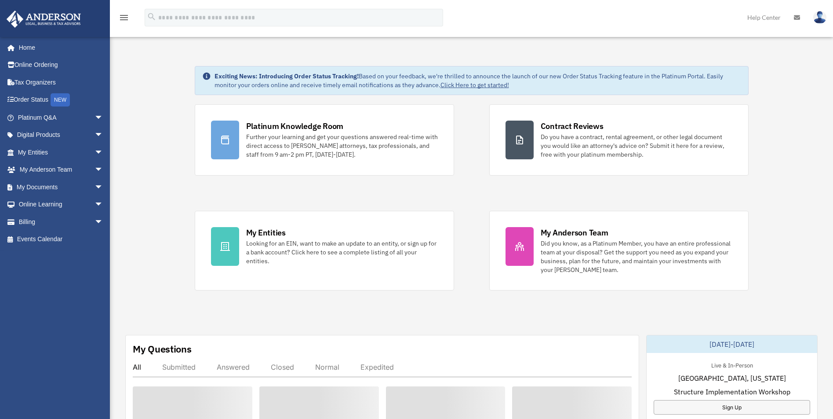 The image size is (833, 419). What do you see at coordinates (572, 126) in the screenshot?
I see `div: Contract Reviews` at bounding box center [572, 126].